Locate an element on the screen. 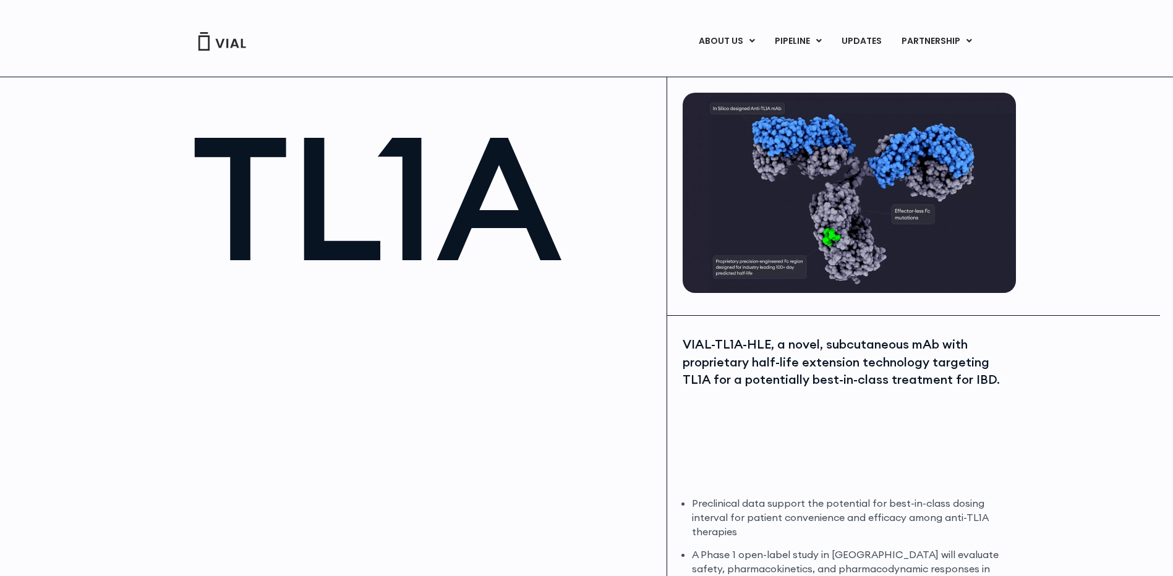  a: PIPELINEMenu Toggle is located at coordinates (798, 41).